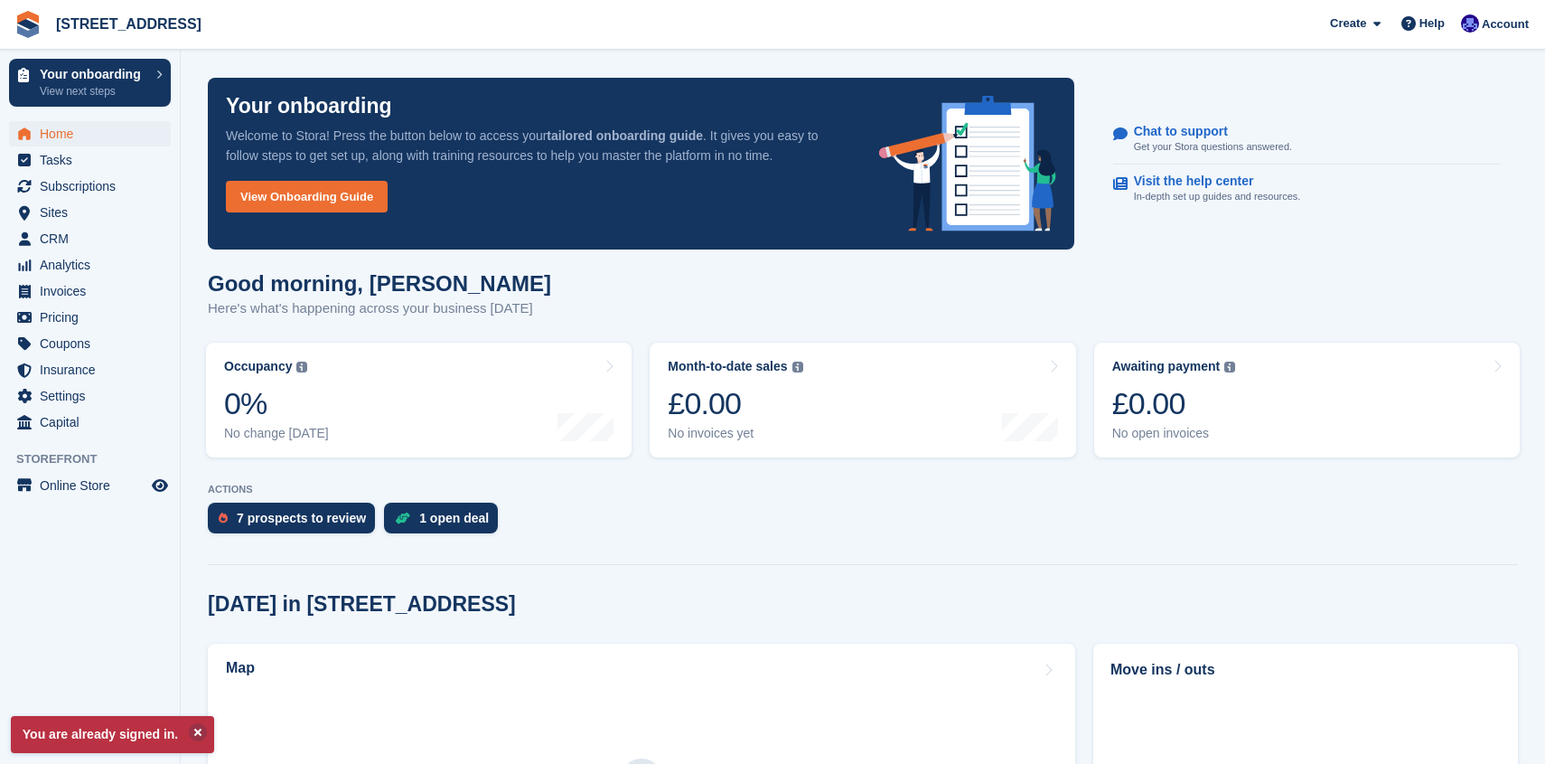  What do you see at coordinates (1213, 146) in the screenshot?
I see `p: Get your Stora questions answered.` at bounding box center [1213, 146].